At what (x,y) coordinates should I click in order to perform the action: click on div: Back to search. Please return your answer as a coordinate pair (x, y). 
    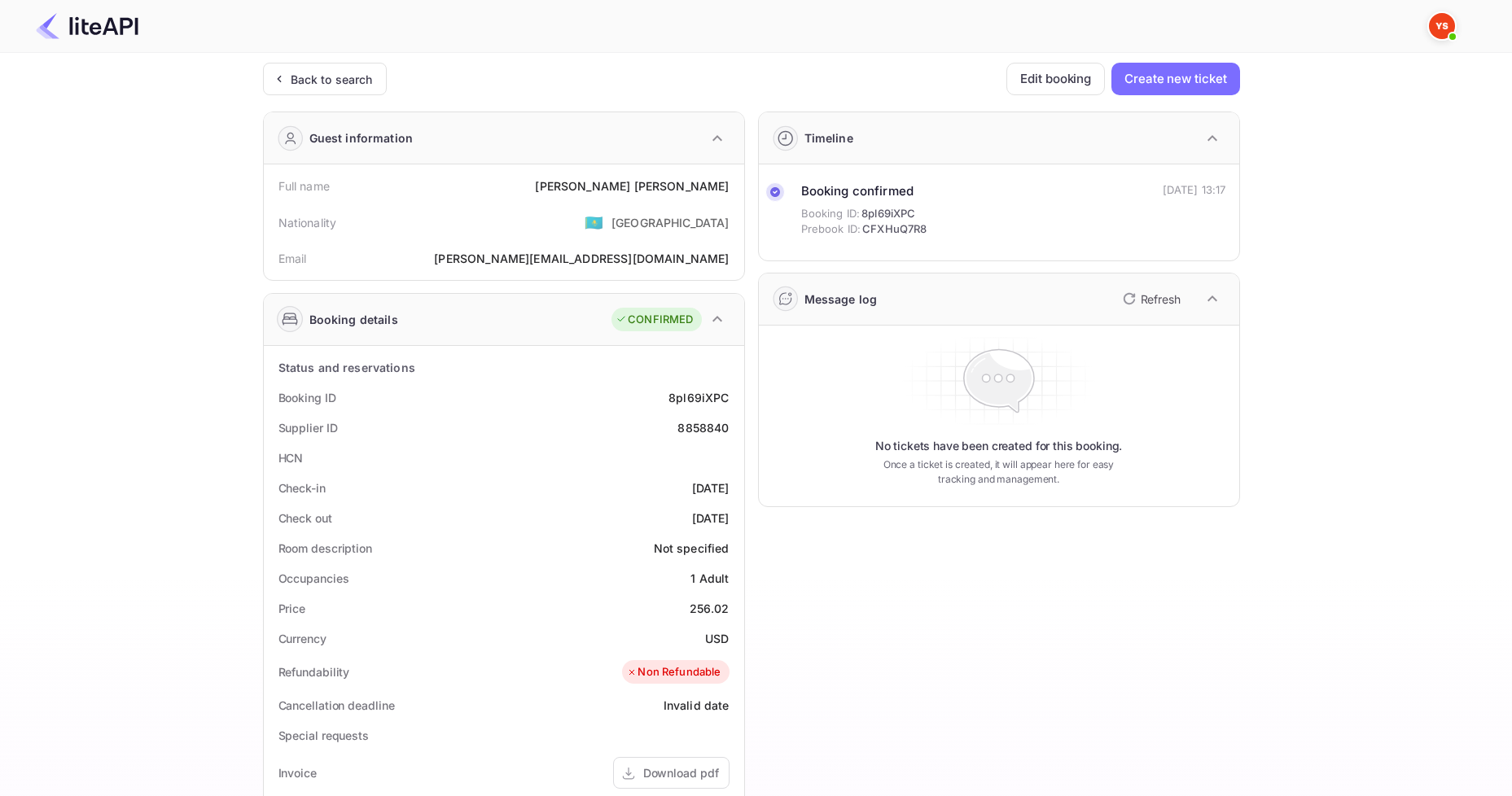
    Looking at the image, I should click on (331, 79).